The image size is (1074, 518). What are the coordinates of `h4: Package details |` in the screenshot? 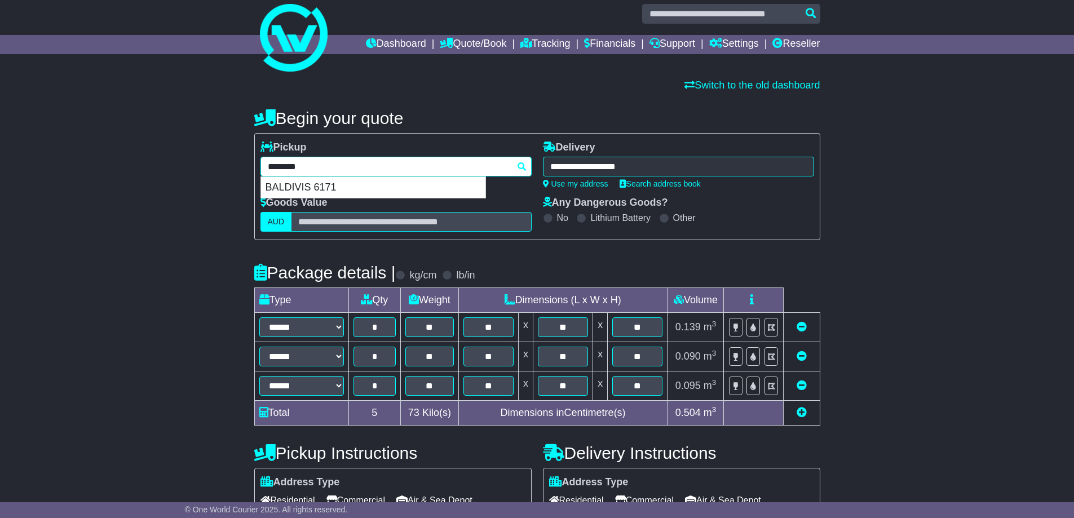 It's located at (325, 272).